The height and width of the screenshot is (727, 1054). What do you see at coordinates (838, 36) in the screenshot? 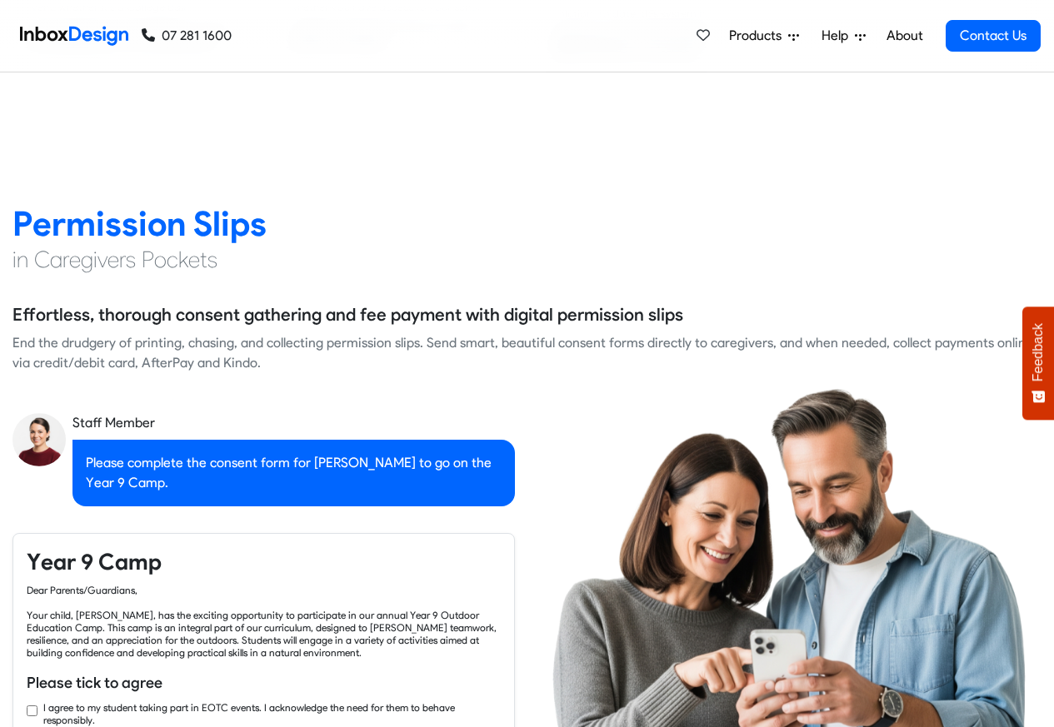
I see `span: Help` at bounding box center [838, 36].